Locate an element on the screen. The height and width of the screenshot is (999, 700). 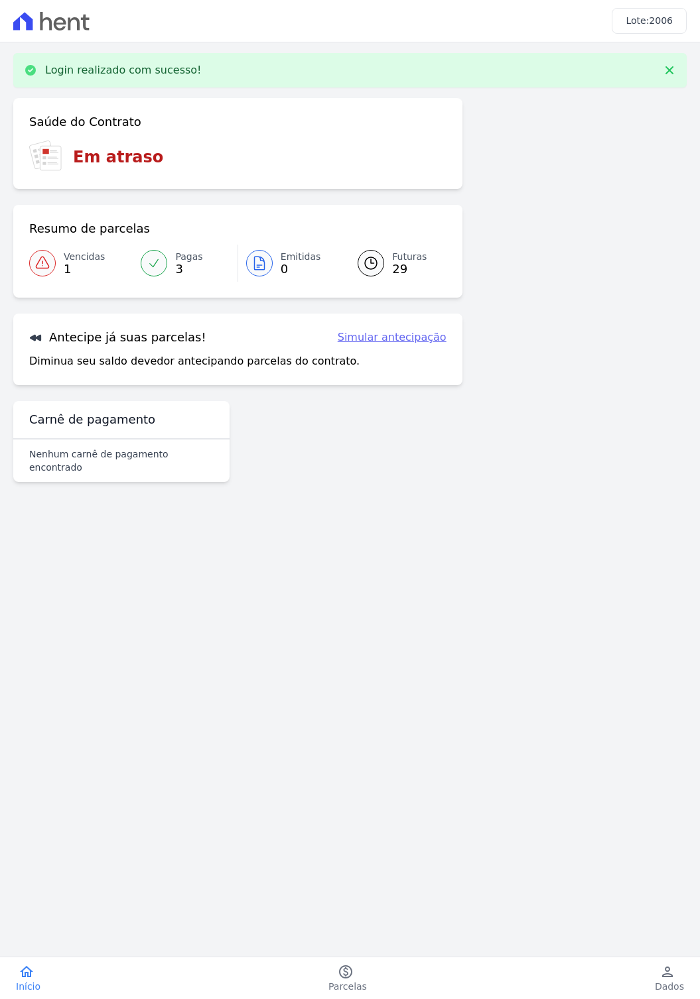
span: Pagas is located at coordinates (188, 257).